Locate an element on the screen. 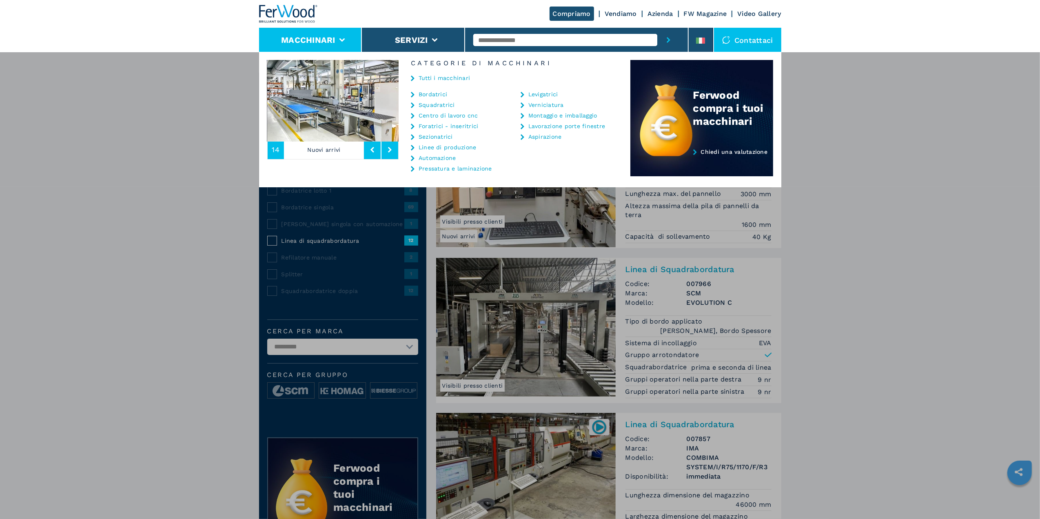  a: Sezionatrici is located at coordinates (436, 137).